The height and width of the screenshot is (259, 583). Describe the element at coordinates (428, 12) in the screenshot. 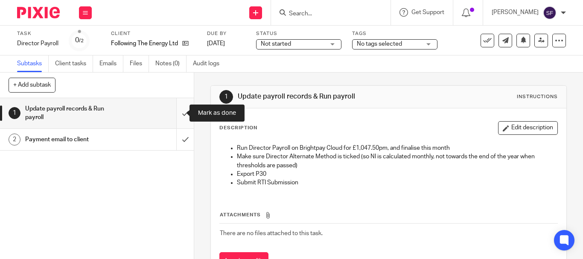

I see `span: Get Support` at that location.